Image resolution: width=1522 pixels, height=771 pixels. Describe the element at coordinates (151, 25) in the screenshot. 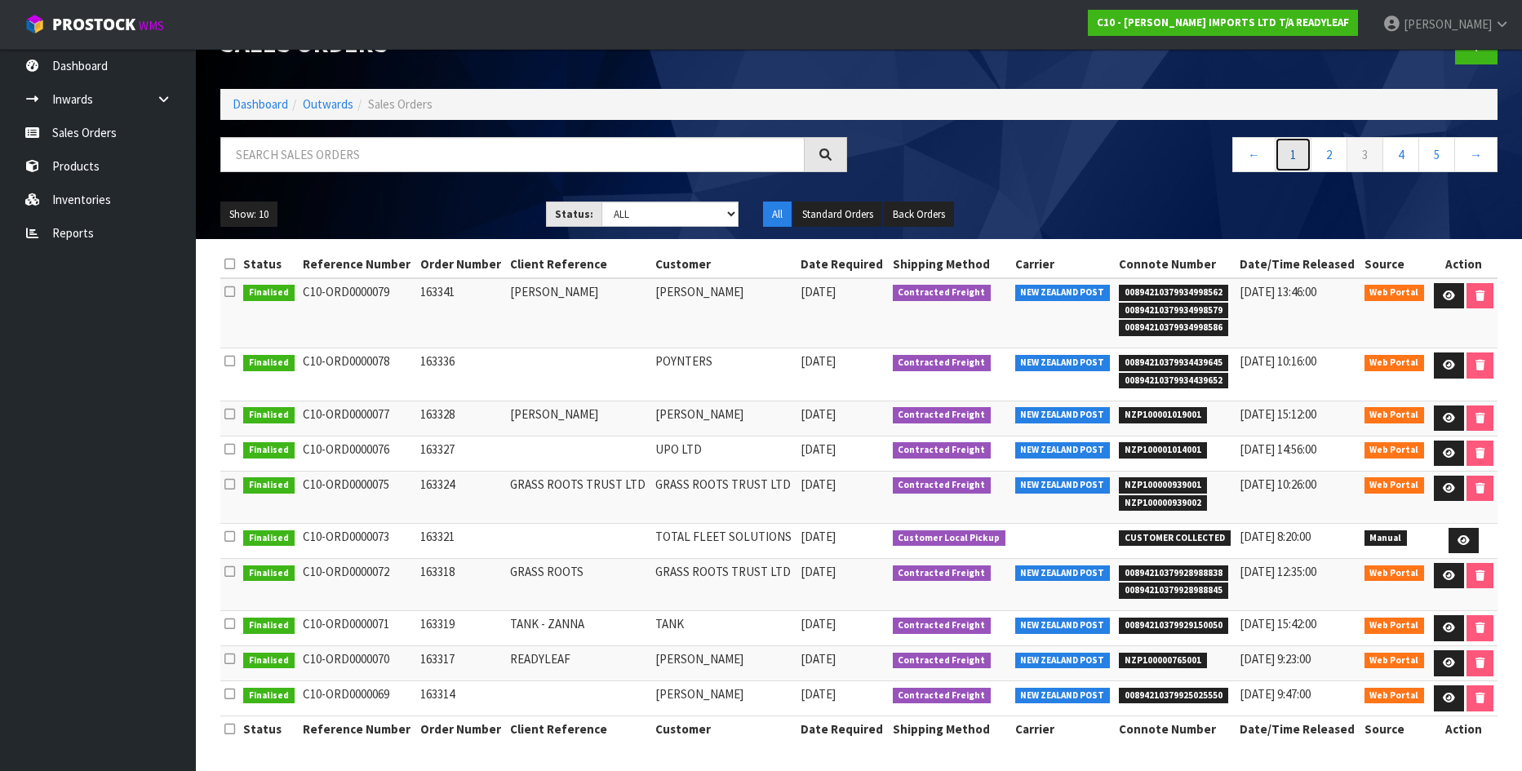

I see `small: WMS` at that location.